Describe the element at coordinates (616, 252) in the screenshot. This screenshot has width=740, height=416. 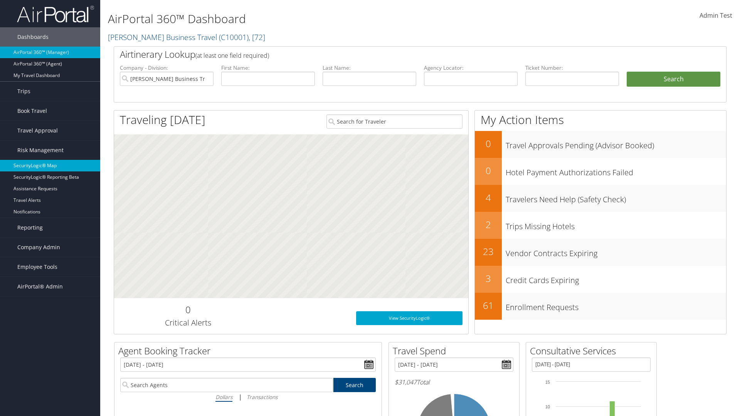
I see `h3: Vendor Contracts Expiring` at that location.